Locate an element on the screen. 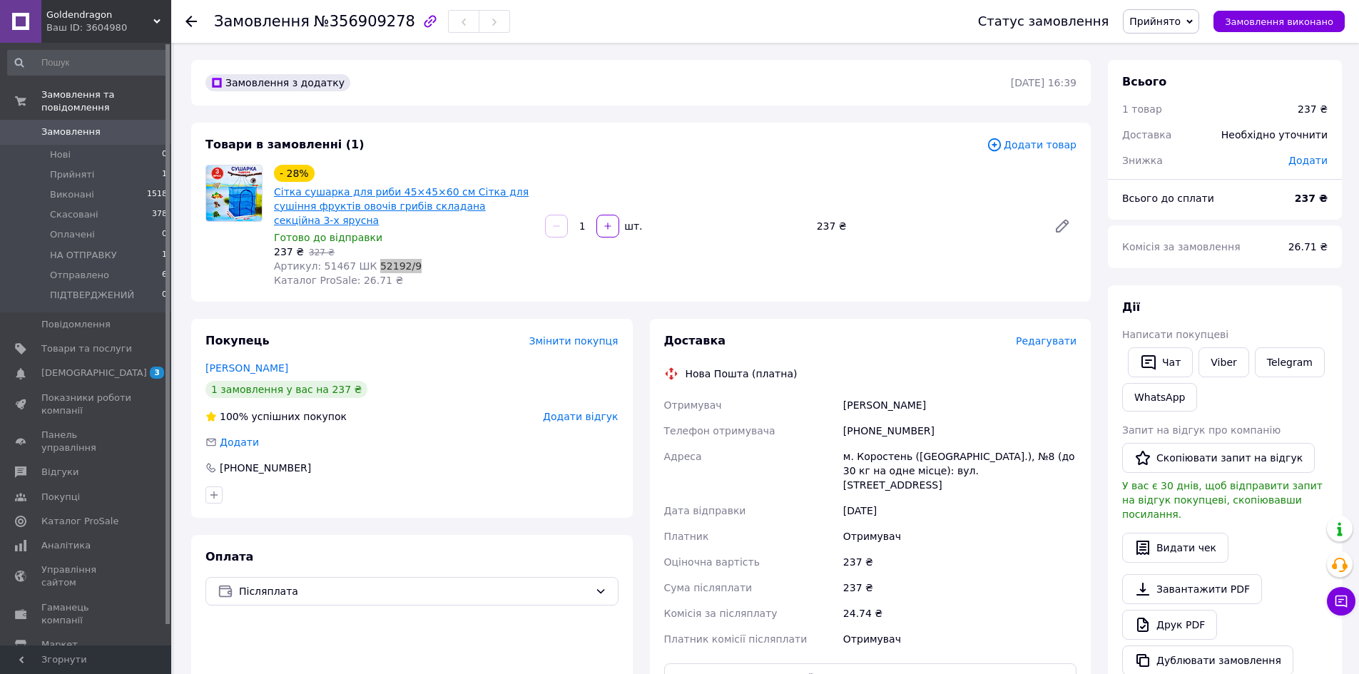  button: Скопіювати запит на відгук is located at coordinates (1219, 458).